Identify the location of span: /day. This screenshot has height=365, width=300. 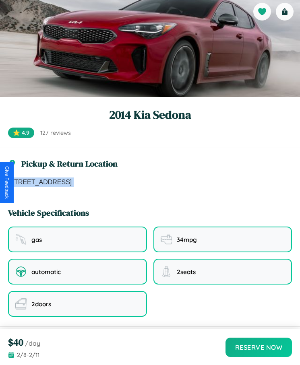
(33, 344).